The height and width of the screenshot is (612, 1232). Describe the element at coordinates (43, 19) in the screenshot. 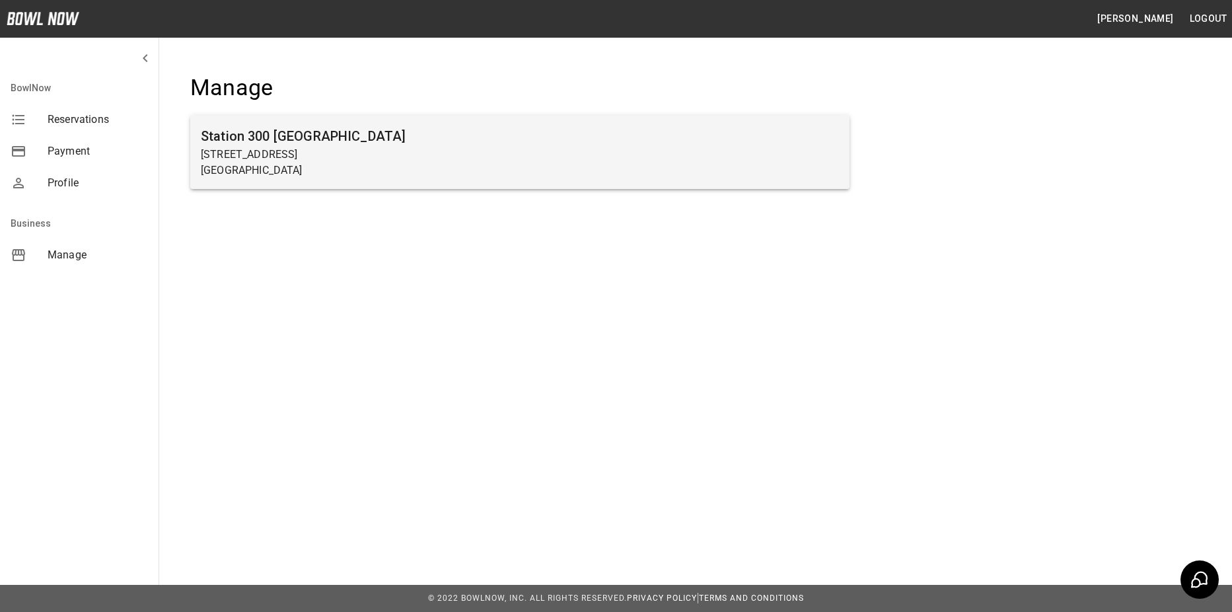

I see `img: logo` at that location.